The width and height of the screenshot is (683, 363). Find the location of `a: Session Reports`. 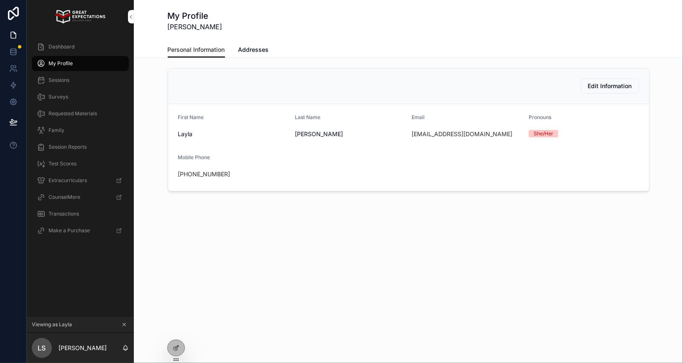

a: Session Reports is located at coordinates (80, 147).